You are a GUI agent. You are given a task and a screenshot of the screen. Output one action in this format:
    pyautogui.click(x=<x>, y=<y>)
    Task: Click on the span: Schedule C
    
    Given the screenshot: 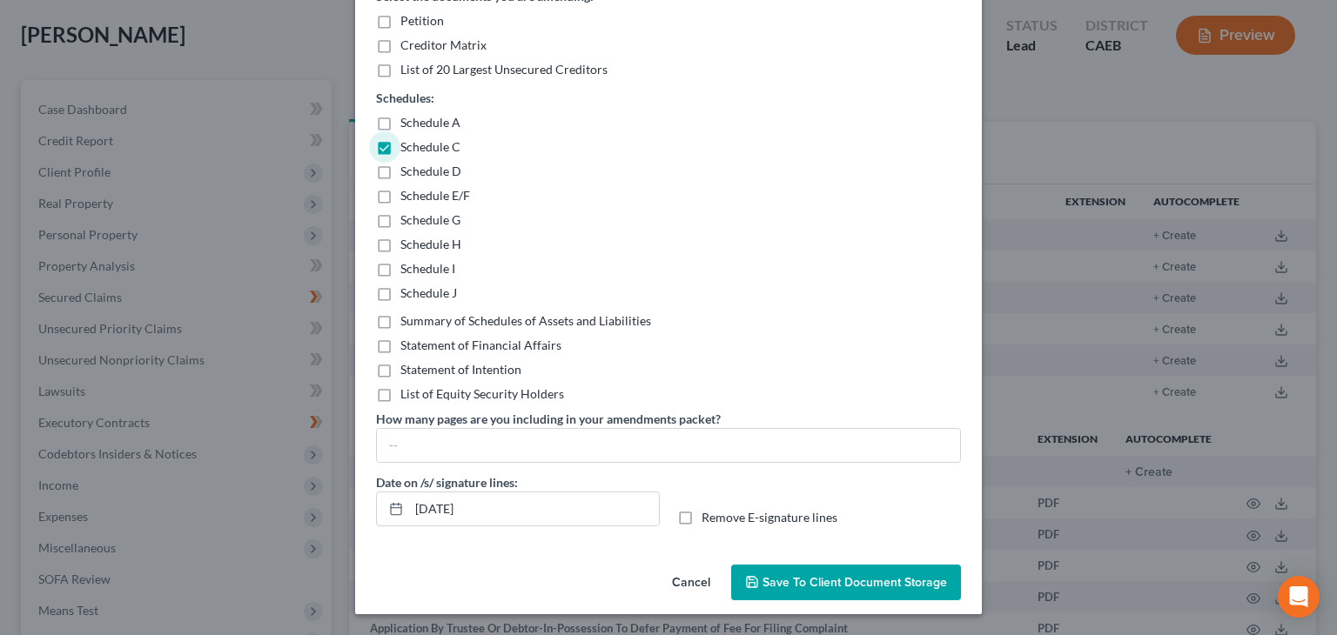 What is the action you would take?
    pyautogui.click(x=430, y=146)
    